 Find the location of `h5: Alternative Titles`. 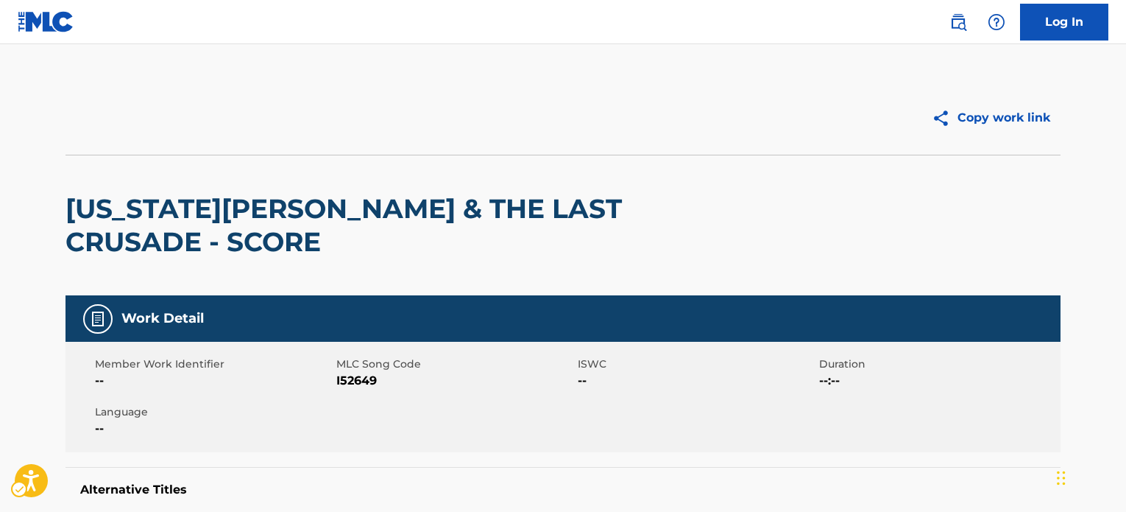

h5: Alternative Titles is located at coordinates (563, 489).